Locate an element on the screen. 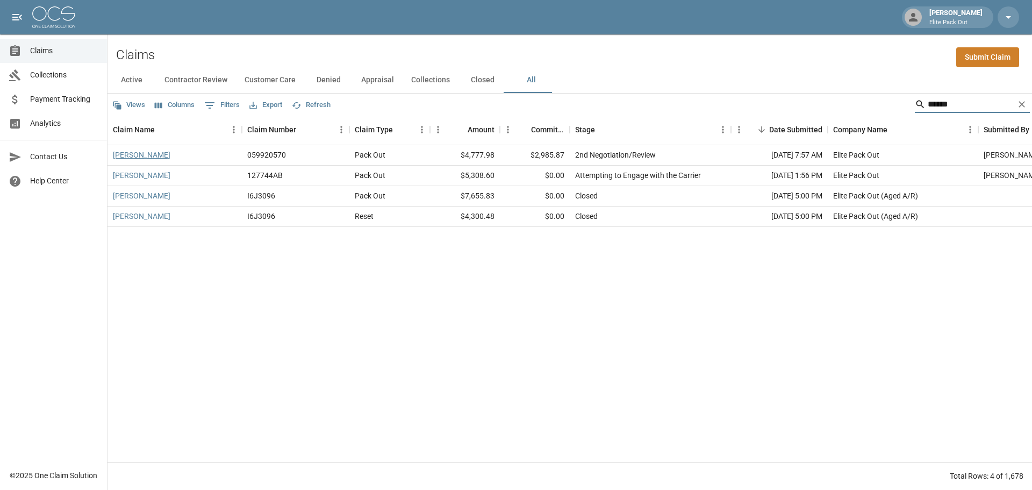 The image size is (1032, 490). div: dynamic tabs is located at coordinates (570, 80).